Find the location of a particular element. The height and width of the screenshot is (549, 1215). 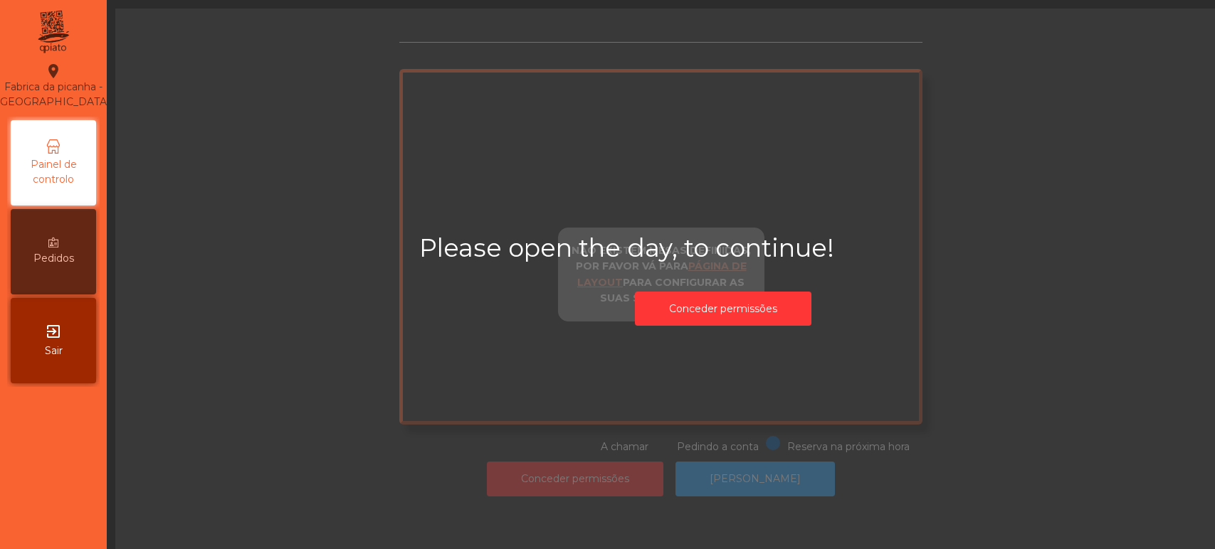

i: exit_to_app is located at coordinates (53, 332).